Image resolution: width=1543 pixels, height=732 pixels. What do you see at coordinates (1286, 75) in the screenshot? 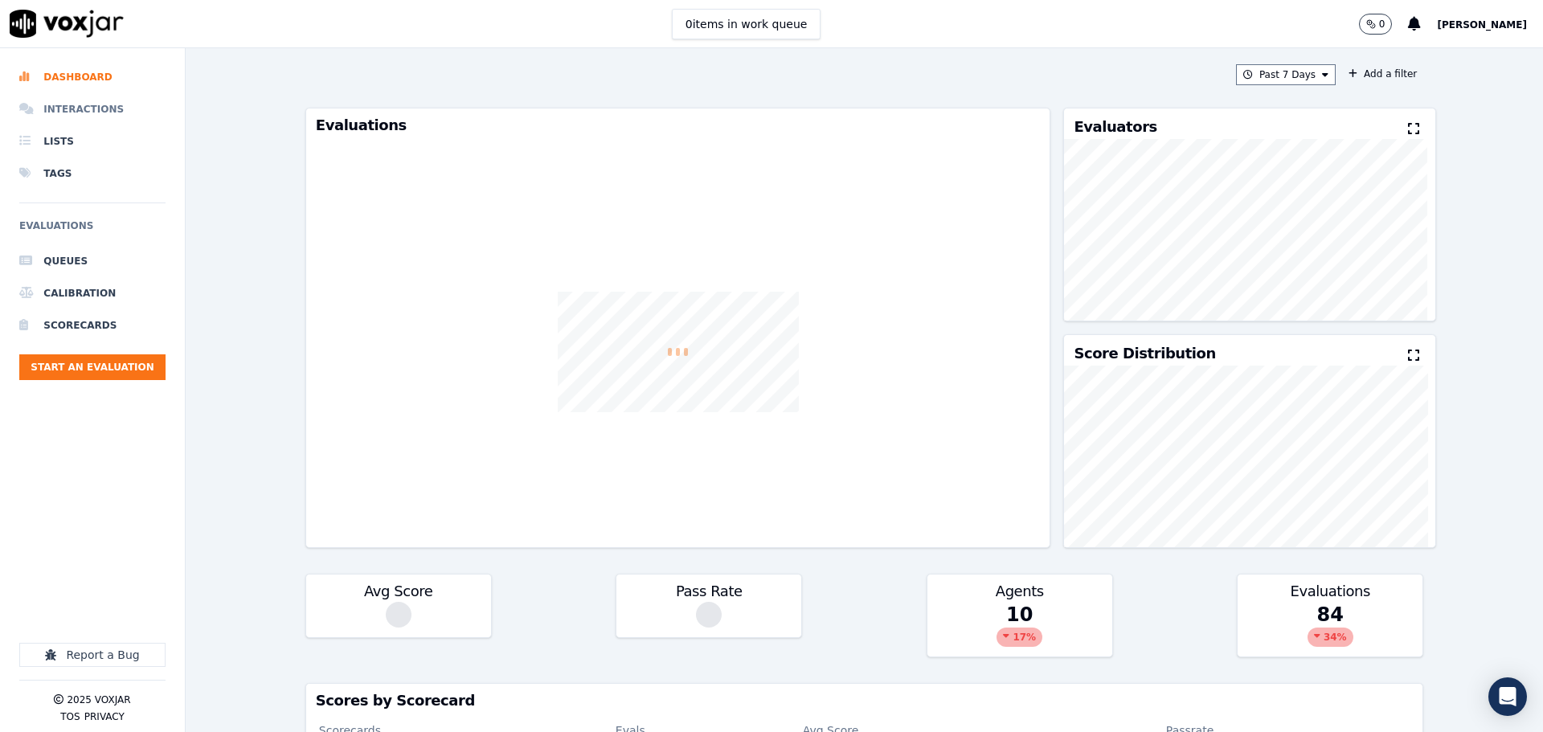
I see `button: Past 7 Days` at bounding box center [1286, 75].